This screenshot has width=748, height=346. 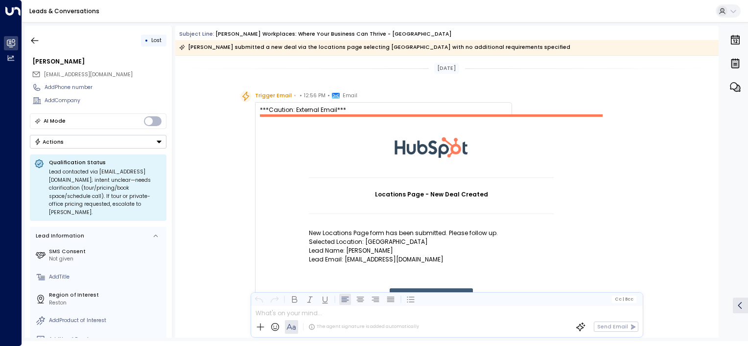 I want to click on img: HubSpot, so click(x=431, y=147).